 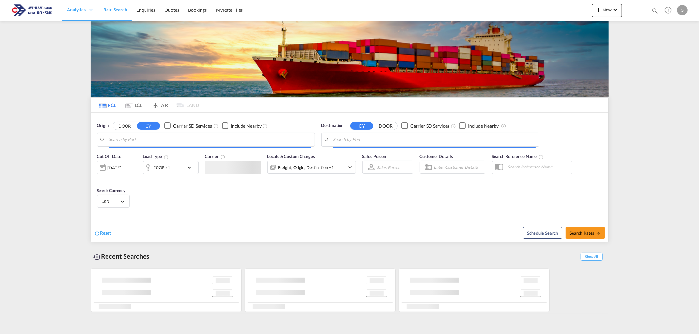 I want to click on span: Carrier, so click(x=215, y=157).